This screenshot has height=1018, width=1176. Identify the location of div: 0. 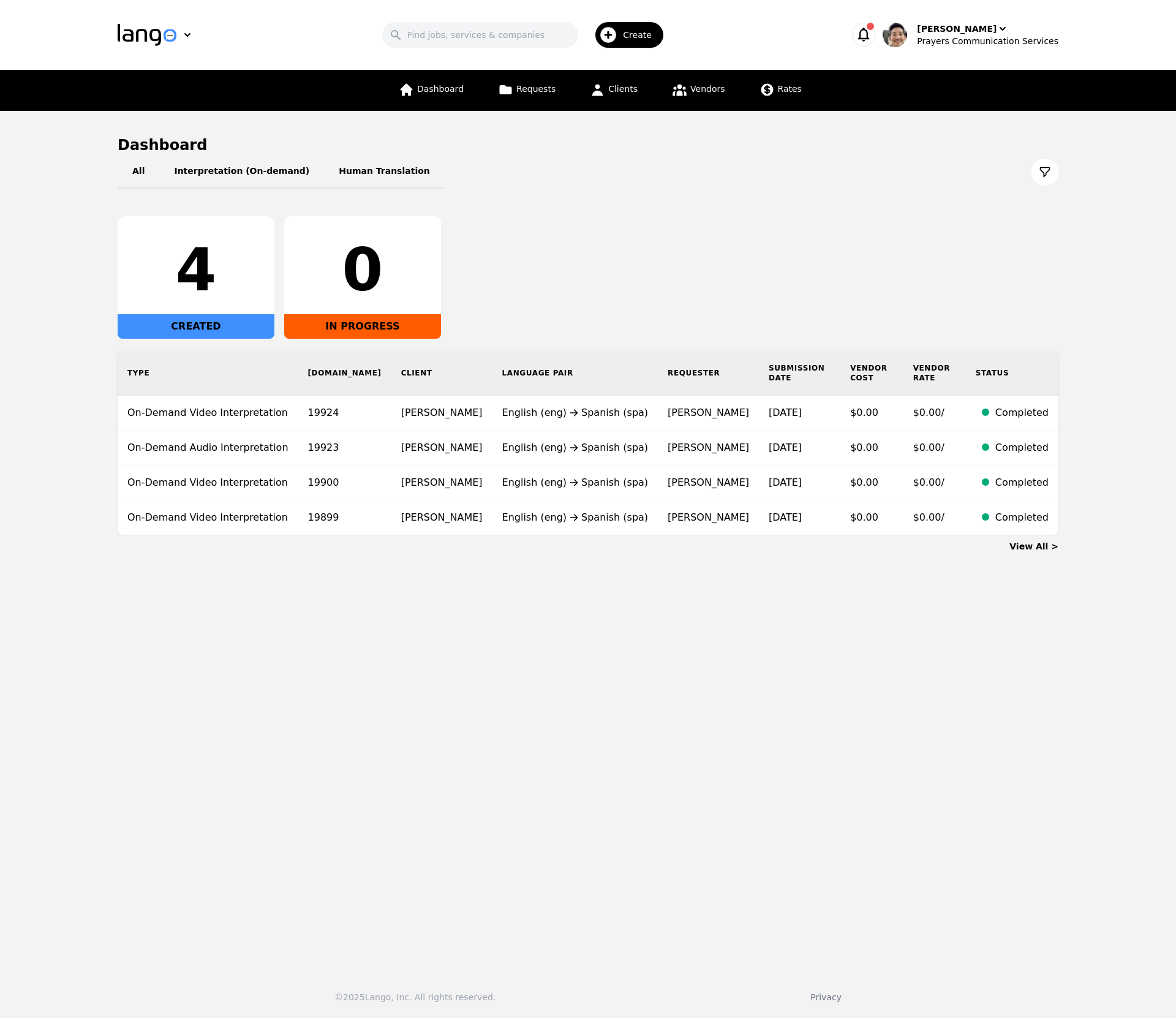
(363, 270).